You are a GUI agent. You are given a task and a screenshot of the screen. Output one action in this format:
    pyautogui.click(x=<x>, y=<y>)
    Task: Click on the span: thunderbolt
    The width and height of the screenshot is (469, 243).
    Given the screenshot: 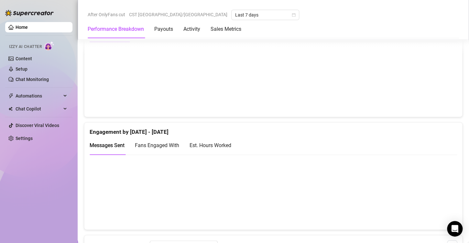 What is the action you would take?
    pyautogui.click(x=11, y=96)
    